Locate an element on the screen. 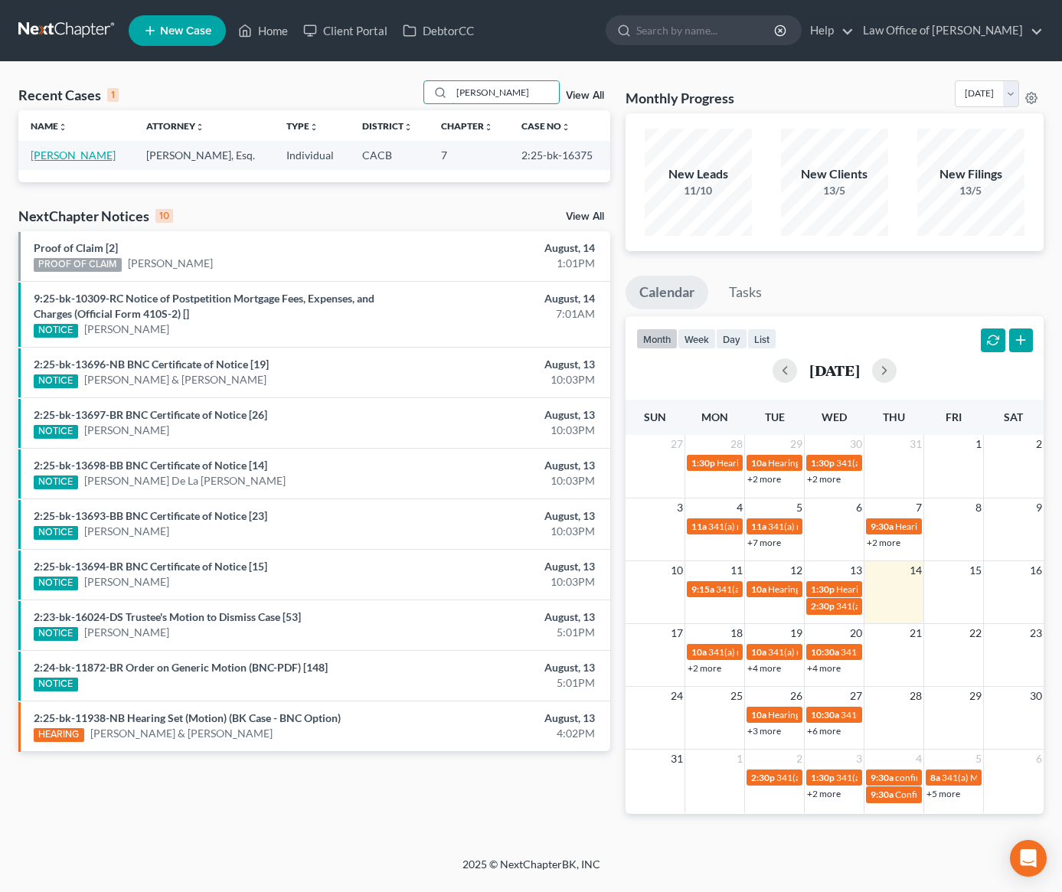 This screenshot has height=892, width=1062. a: Home is located at coordinates (263, 31).